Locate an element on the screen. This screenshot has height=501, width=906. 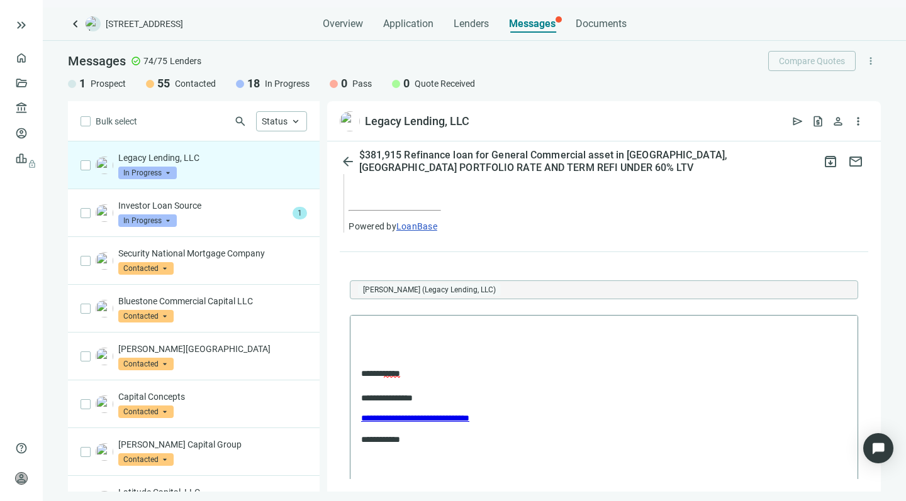
p: Investor Loan Source is located at coordinates (203, 206).